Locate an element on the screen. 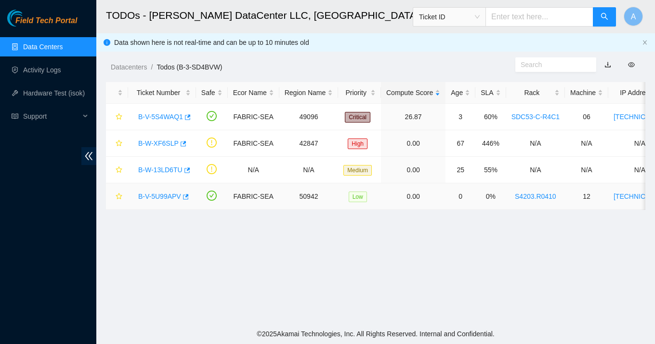 The height and width of the screenshot is (344, 655). span: High is located at coordinates (358, 144).